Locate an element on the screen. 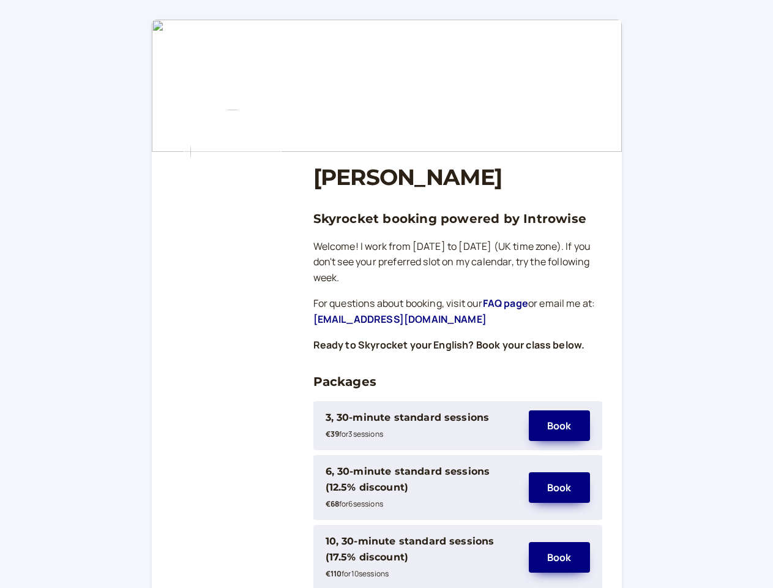  b: €68 is located at coordinates (332, 503).